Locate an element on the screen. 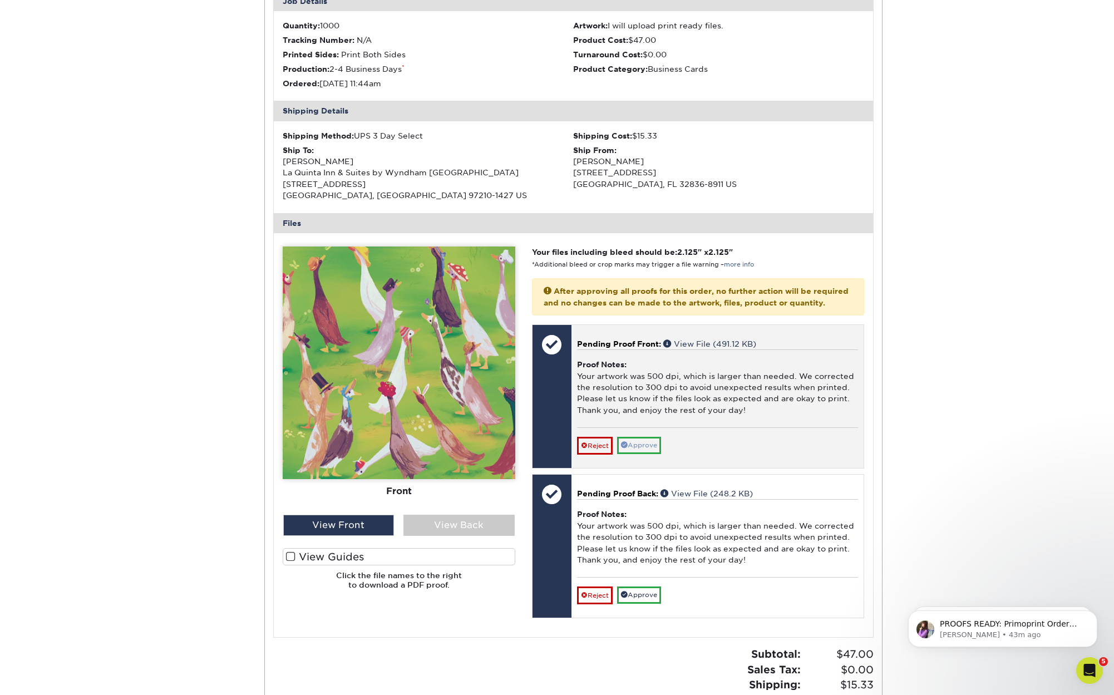 The height and width of the screenshot is (695, 1114). strong: Your files including bleed should be: " x " is located at coordinates (632, 252).